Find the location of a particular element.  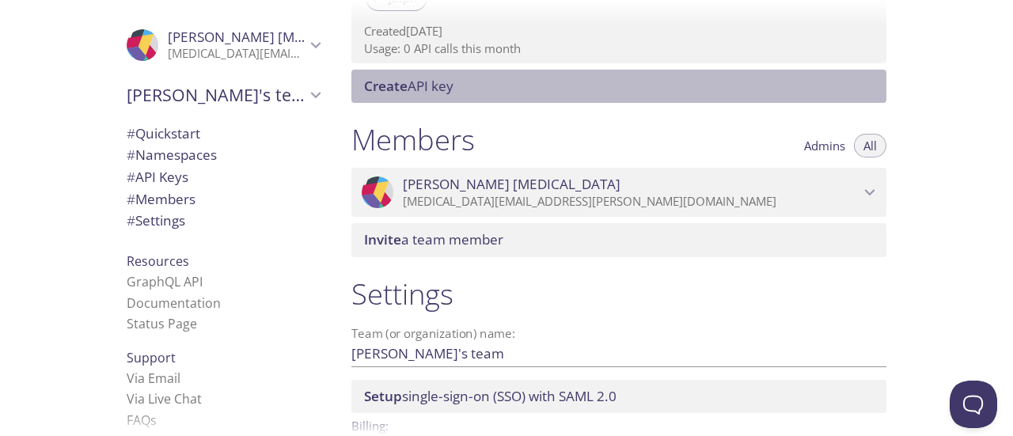

label: Team (or organization) name: is located at coordinates (434, 333).